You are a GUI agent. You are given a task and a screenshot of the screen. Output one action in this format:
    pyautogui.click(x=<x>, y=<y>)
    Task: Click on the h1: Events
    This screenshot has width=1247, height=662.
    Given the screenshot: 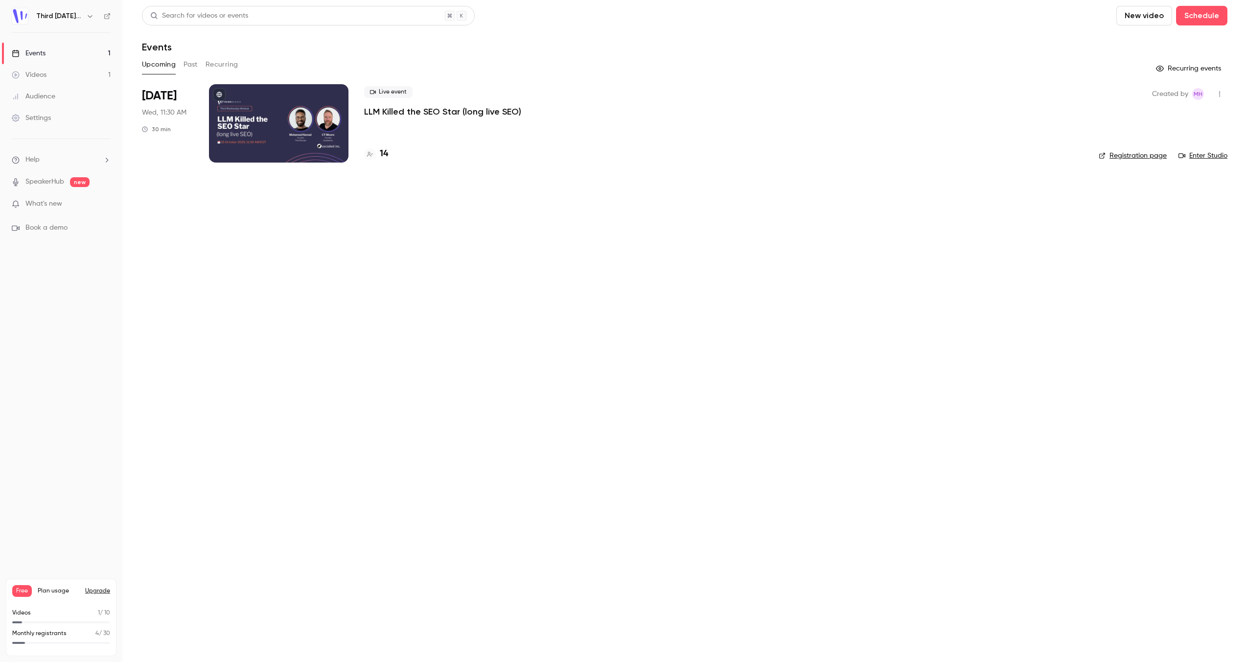 What is the action you would take?
    pyautogui.click(x=157, y=47)
    